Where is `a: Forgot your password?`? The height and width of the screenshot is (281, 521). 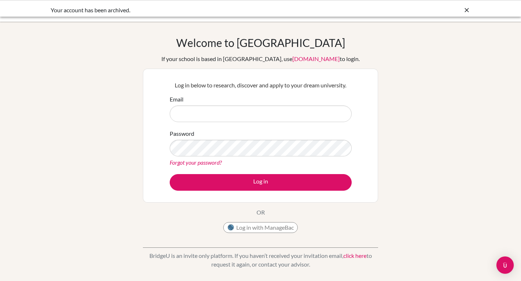
a: Forgot your password? is located at coordinates (196, 162).